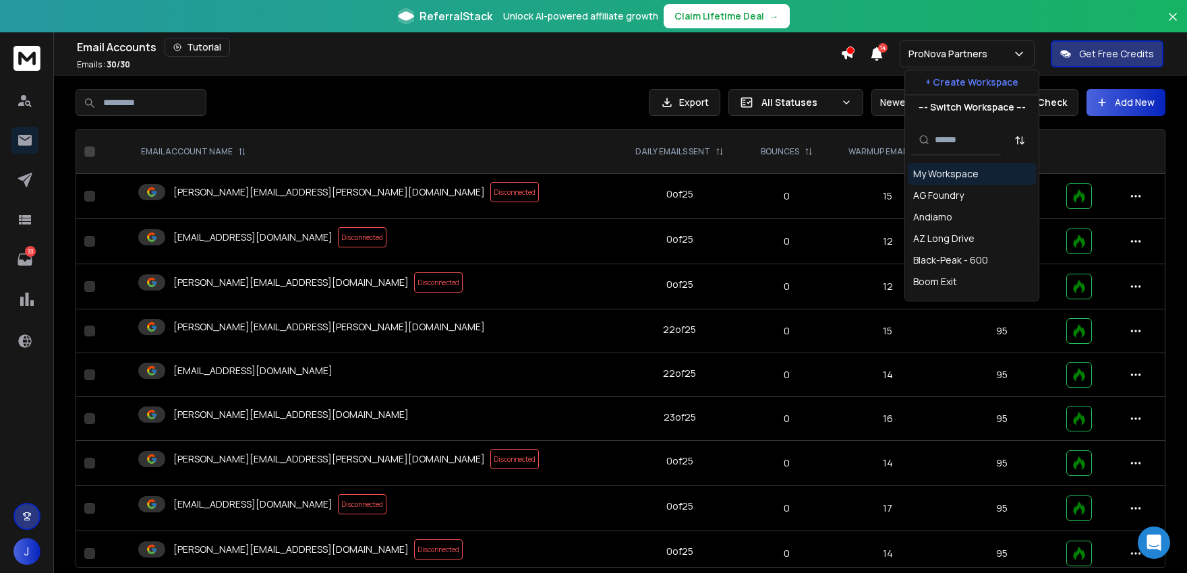 The image size is (1187, 573). What do you see at coordinates (30, 252) in the screenshot?
I see `p: 33` at bounding box center [30, 252].